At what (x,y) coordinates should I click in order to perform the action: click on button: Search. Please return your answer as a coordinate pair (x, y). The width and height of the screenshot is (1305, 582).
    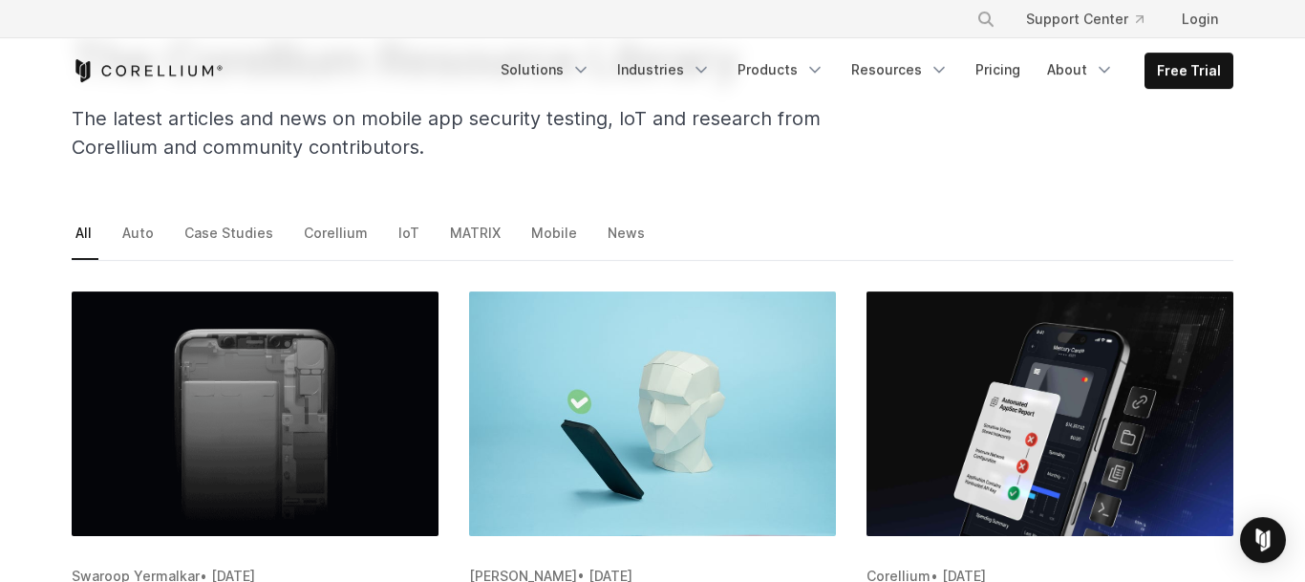
    Looking at the image, I should click on (986, 19).